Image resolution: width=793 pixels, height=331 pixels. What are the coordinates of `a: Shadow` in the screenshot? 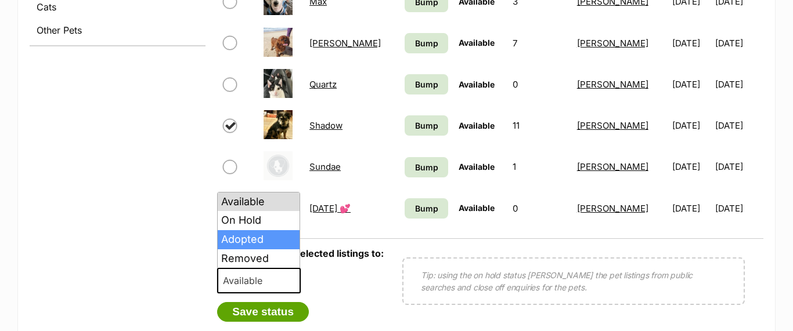 It's located at (326, 125).